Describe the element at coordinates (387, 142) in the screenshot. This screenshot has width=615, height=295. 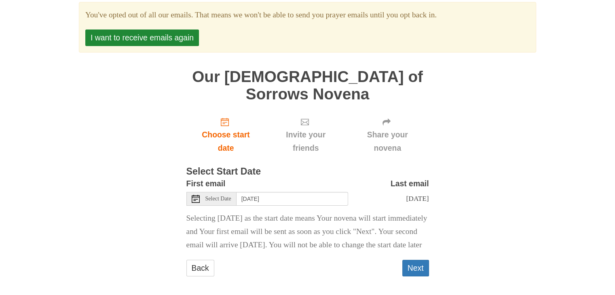
I see `span: Share your novena` at that location.